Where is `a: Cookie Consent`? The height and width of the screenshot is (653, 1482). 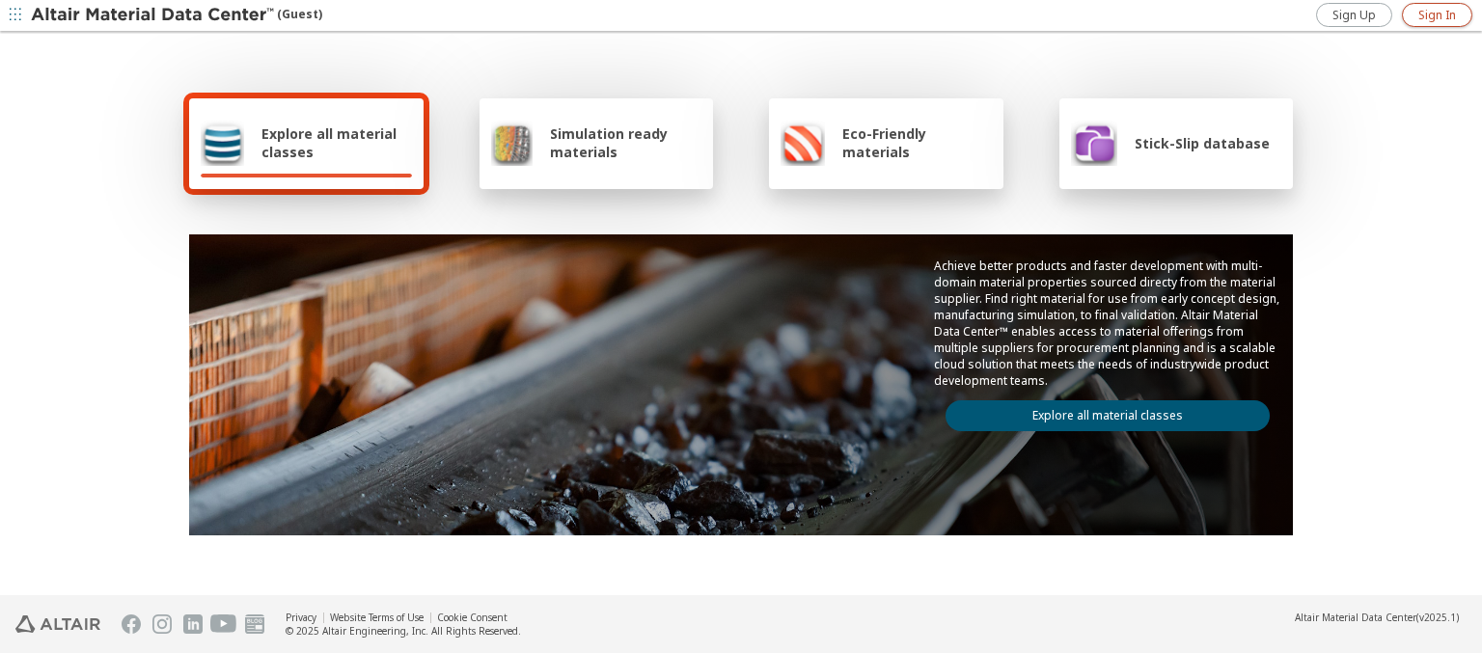
a: Cookie Consent is located at coordinates (472, 618).